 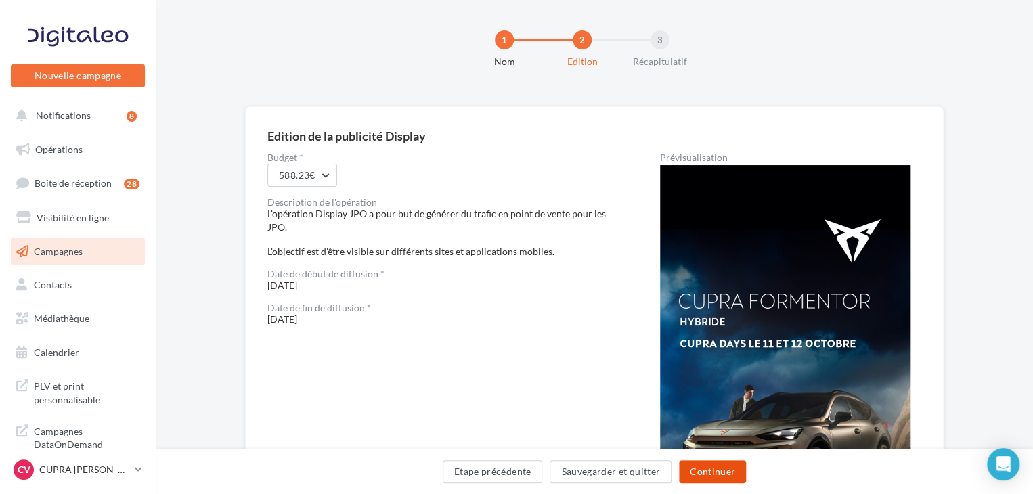 I want to click on div: L'objectif est d'être visible sur différents sites et applications mobiles., so click(x=442, y=252).